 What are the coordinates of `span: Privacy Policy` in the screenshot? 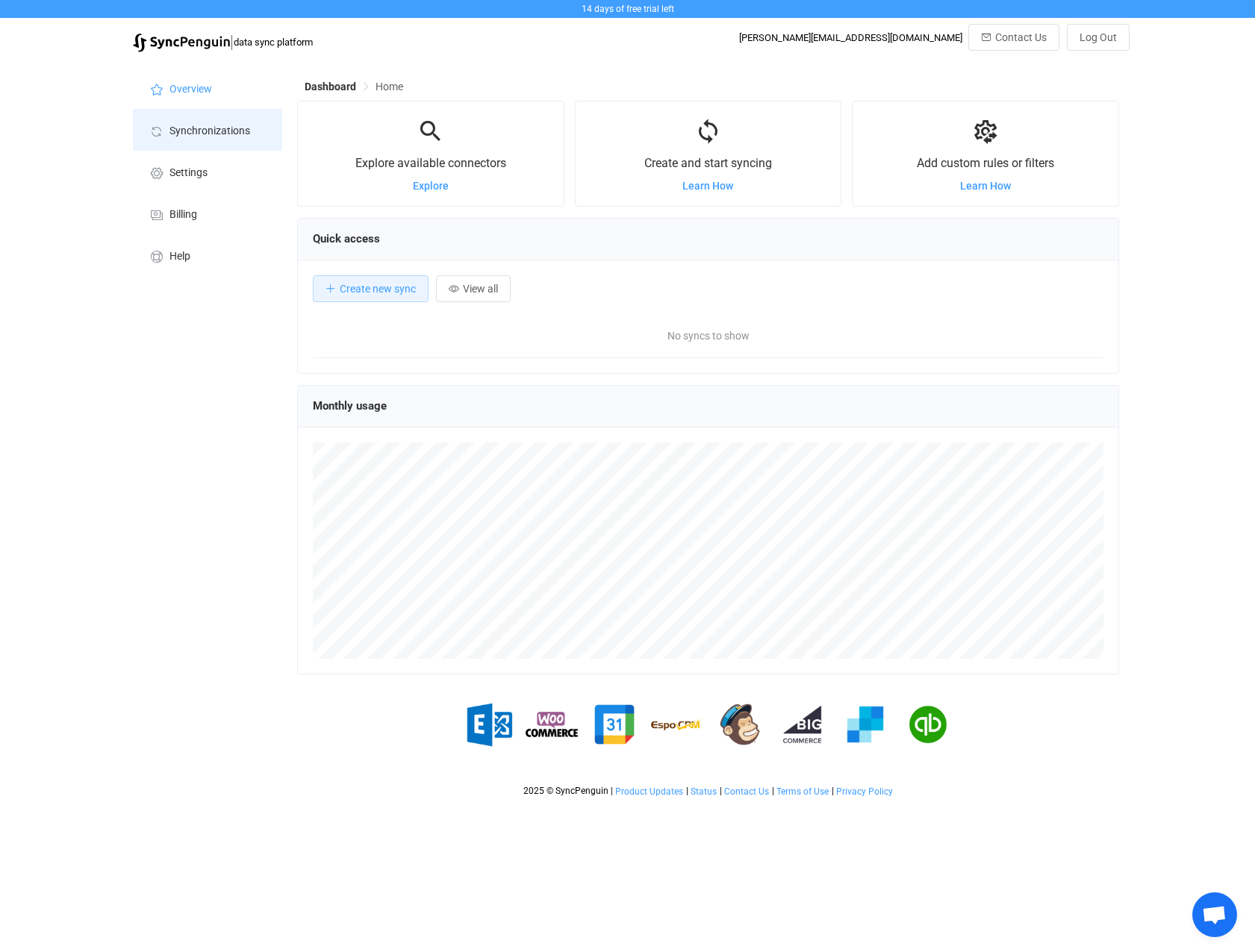 It's located at (865, 792).